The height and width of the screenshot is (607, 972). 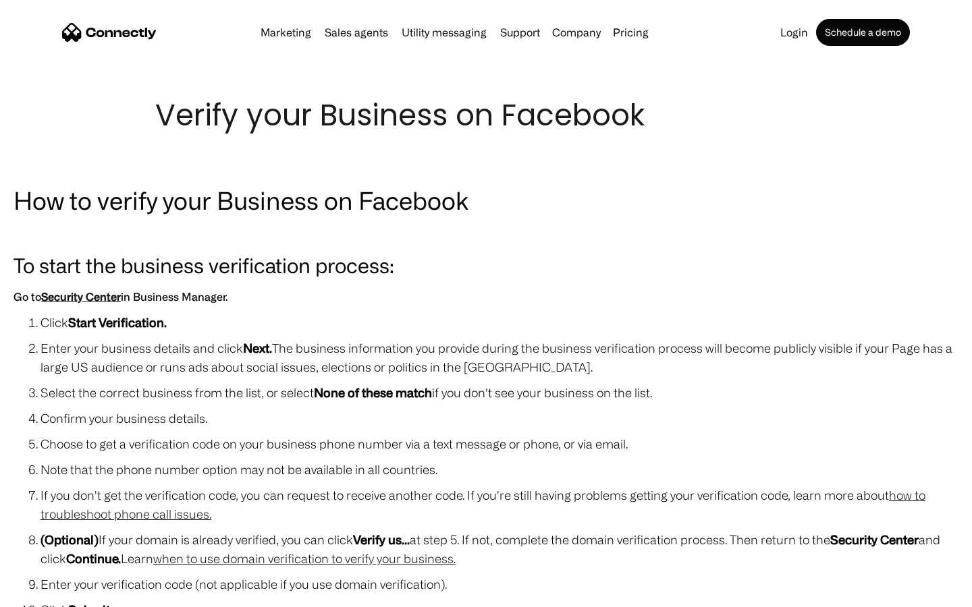 I want to click on li: Enter your verification code (not applicable if you use domain verification)., so click(x=499, y=584).